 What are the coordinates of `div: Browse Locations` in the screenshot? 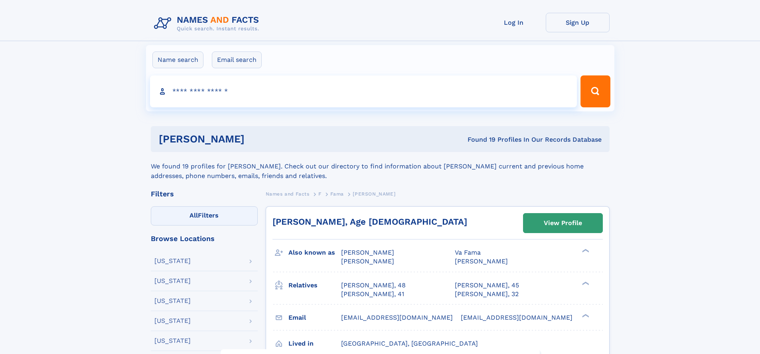 It's located at (204, 238).